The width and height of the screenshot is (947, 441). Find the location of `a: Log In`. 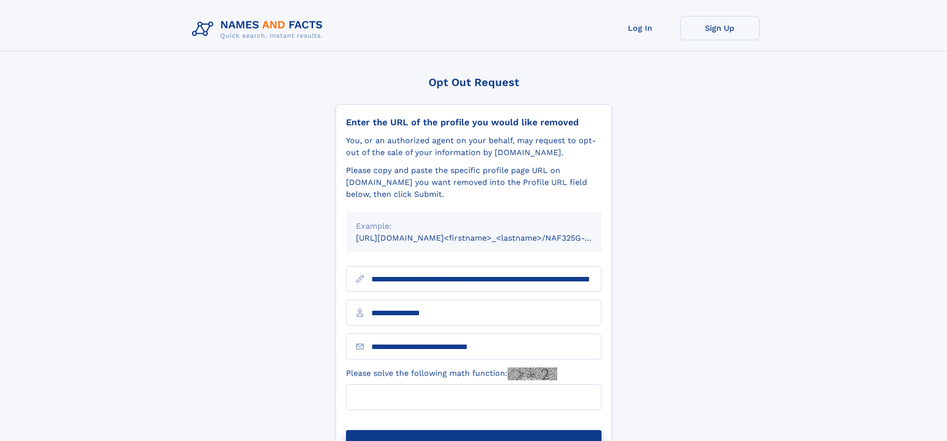

a: Log In is located at coordinates (641, 28).